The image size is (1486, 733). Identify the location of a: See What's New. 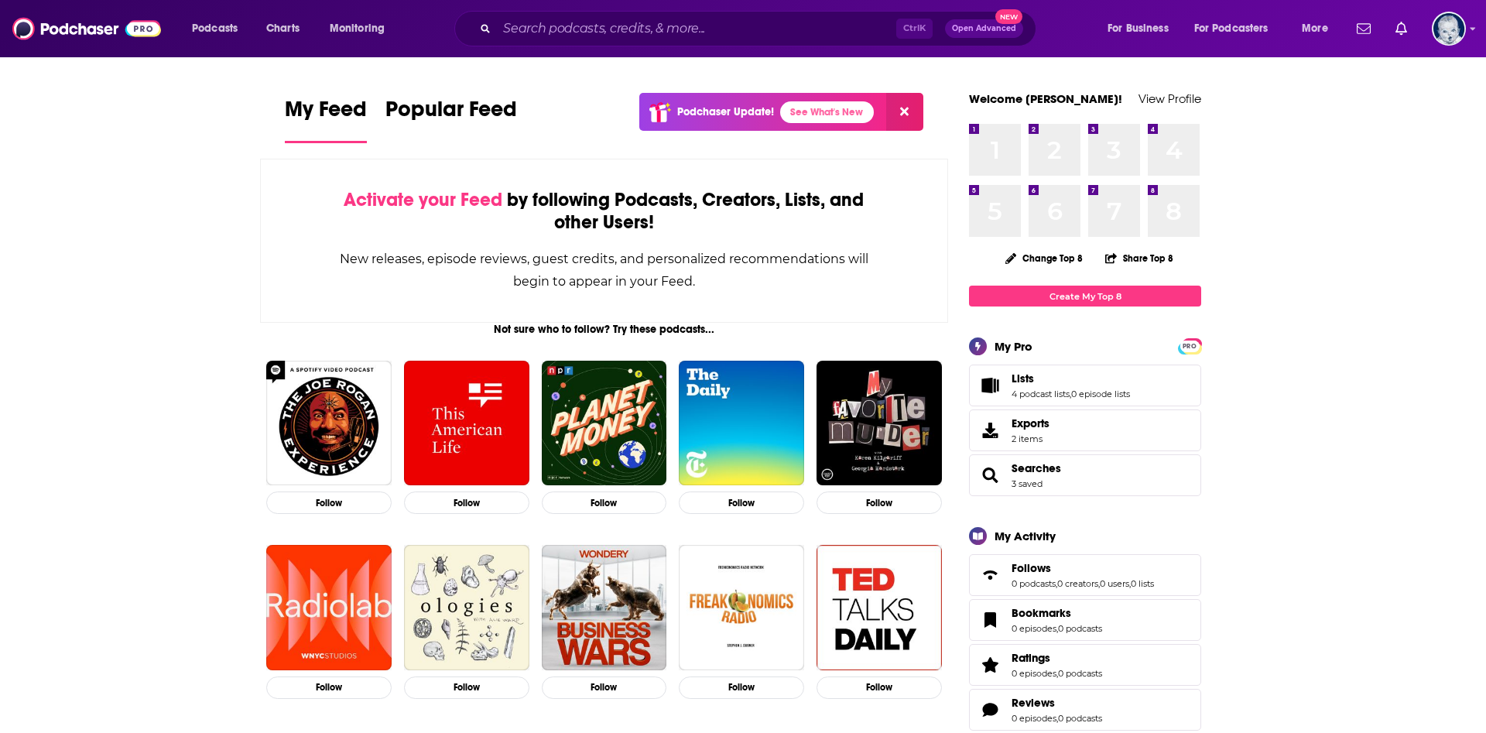
(826, 112).